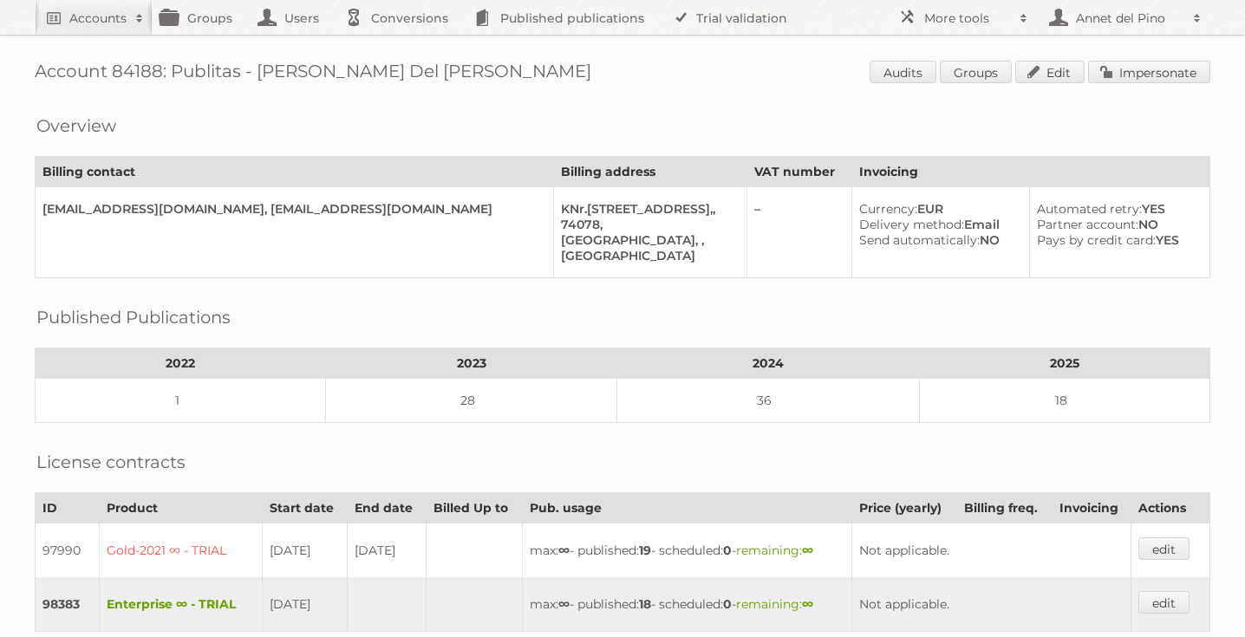 The width and height of the screenshot is (1245, 637). What do you see at coordinates (111, 462) in the screenshot?
I see `h2: License contracts` at bounding box center [111, 462].